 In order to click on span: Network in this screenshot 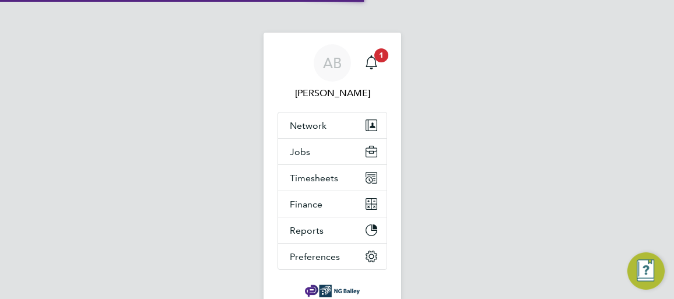, I will do `click(308, 125)`.